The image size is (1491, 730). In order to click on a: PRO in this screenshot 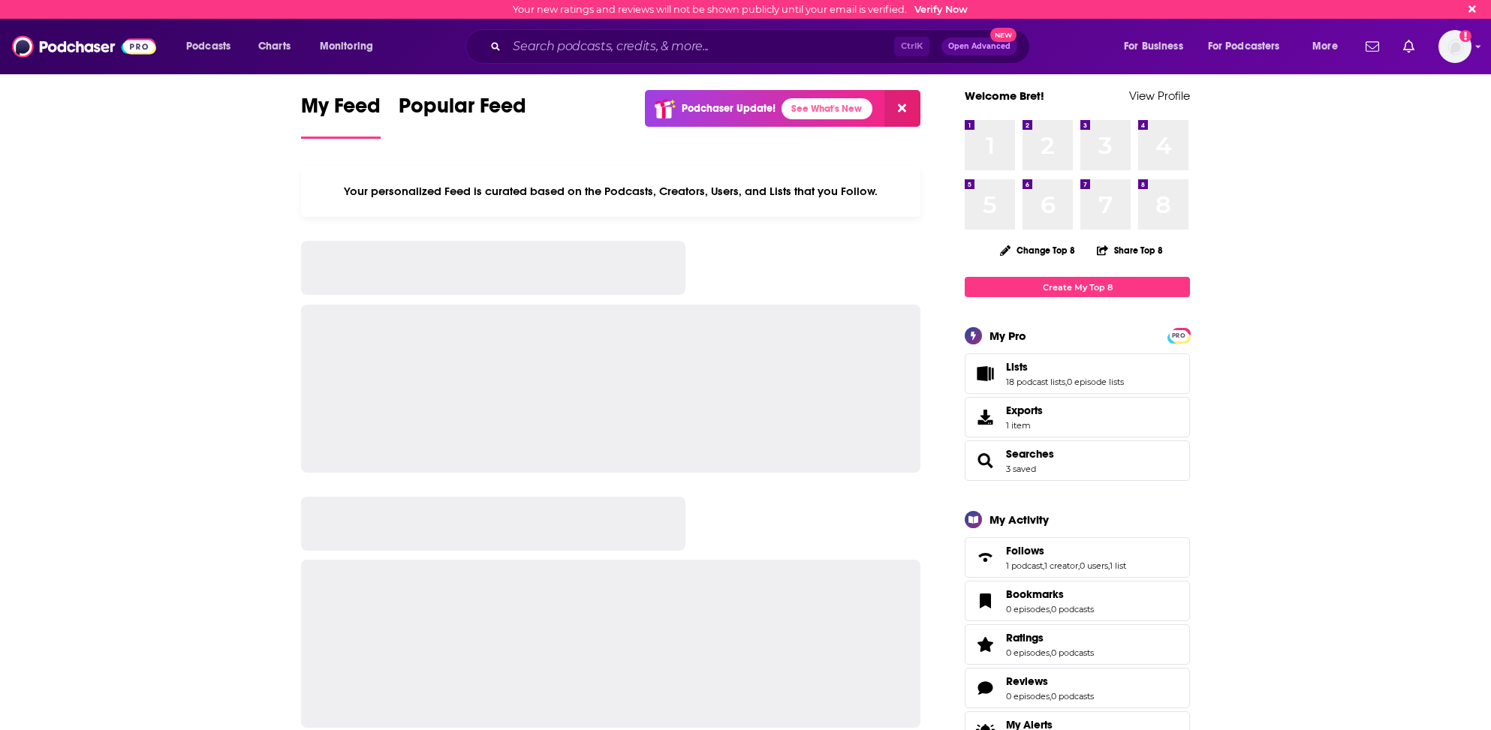, I will do `click(1179, 335)`.